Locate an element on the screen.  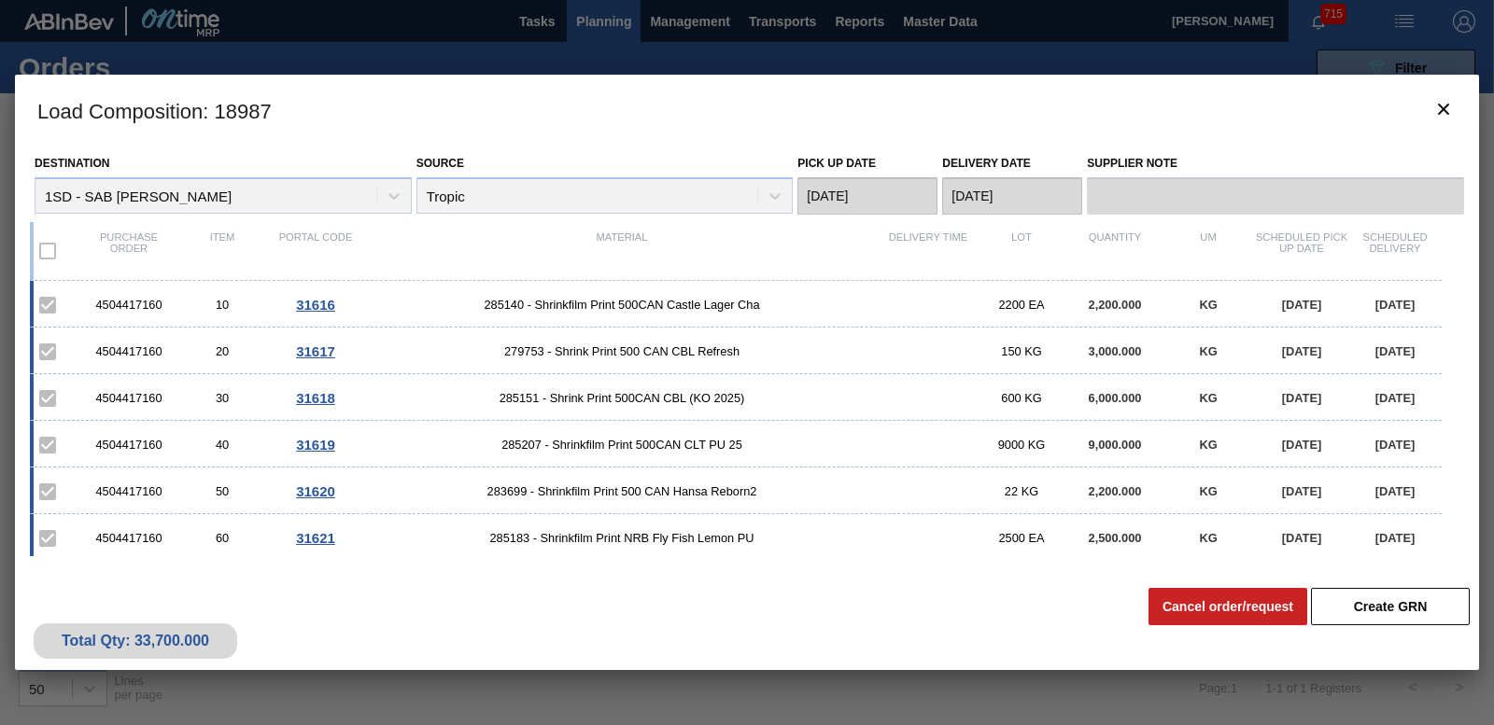
span: 285207 - Shrinkfilm Print 500CAN CLT PU 25 is located at coordinates (622, 444).